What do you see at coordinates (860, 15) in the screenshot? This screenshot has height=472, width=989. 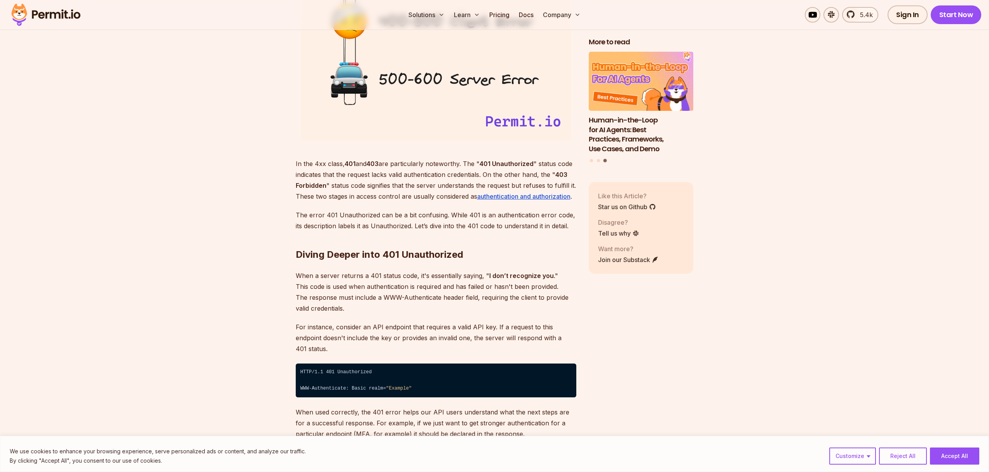 I see `a: 5.4k` at bounding box center [860, 15].